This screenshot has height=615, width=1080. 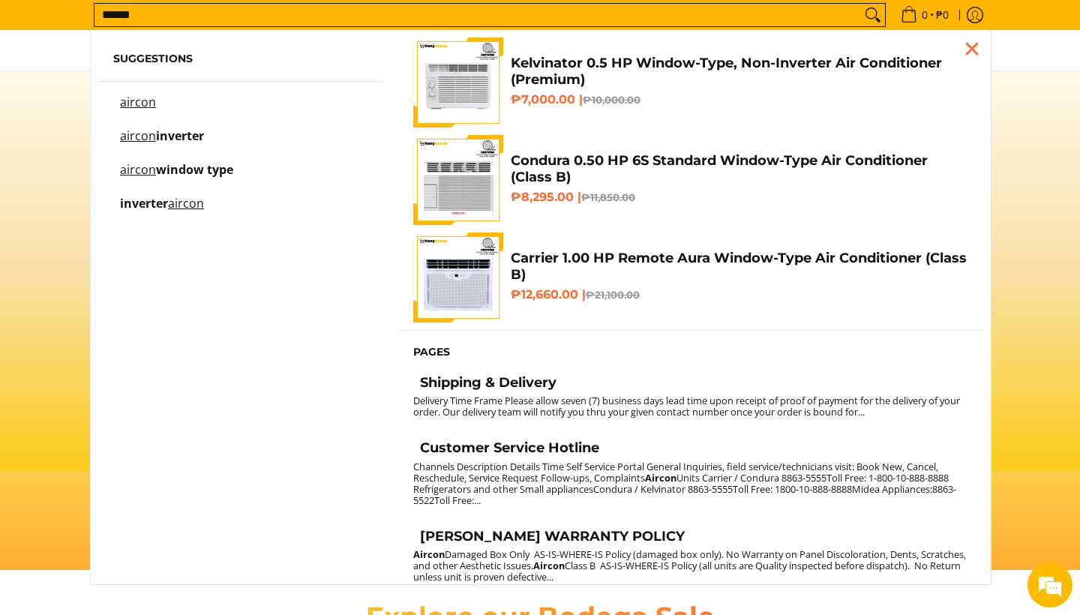 What do you see at coordinates (685, 483) in the screenshot?
I see `small: Channels Description Details Time Self Service Portal General Inquiries, field service/technician...` at bounding box center [685, 483].